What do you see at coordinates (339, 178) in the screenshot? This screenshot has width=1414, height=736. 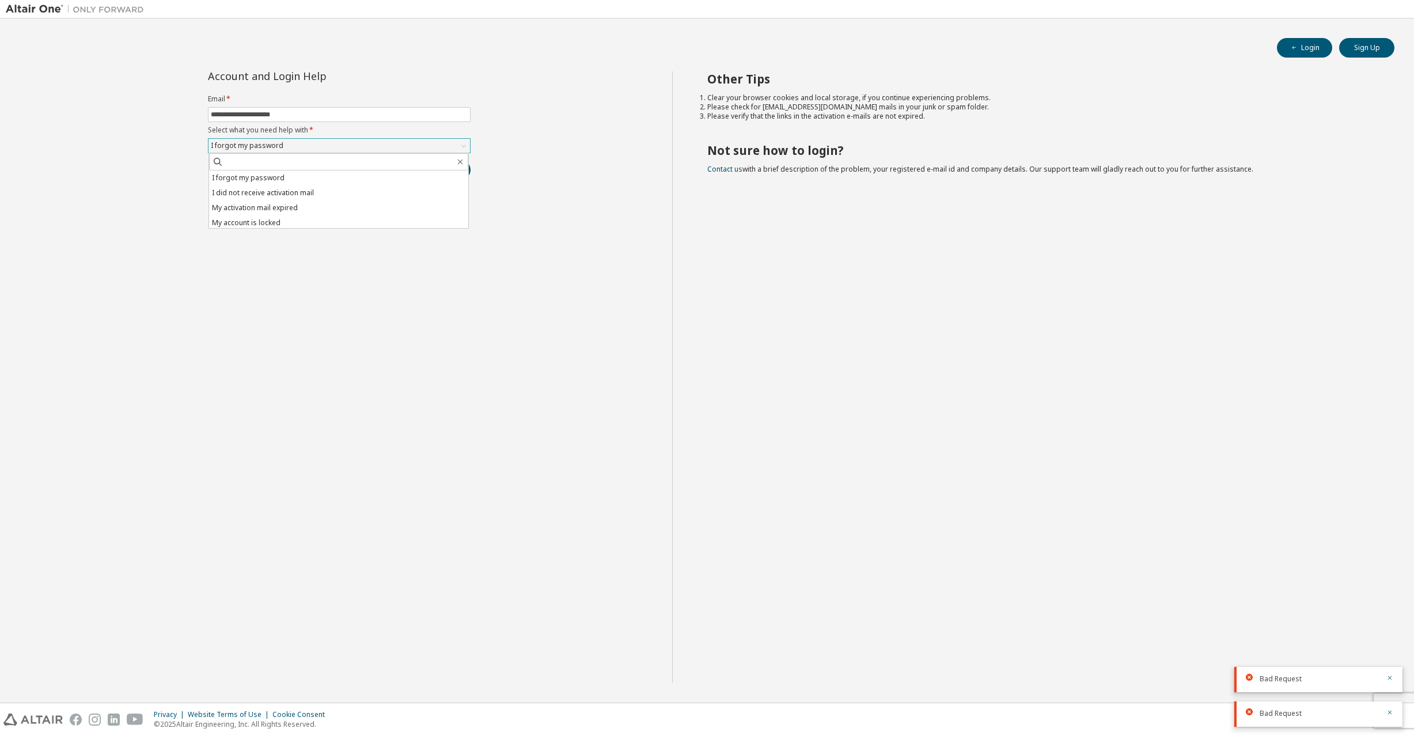 I see `li: I forgot my password` at bounding box center [339, 178].